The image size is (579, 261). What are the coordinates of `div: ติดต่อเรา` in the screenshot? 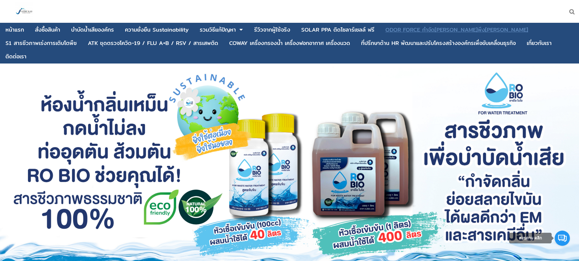 It's located at (16, 56).